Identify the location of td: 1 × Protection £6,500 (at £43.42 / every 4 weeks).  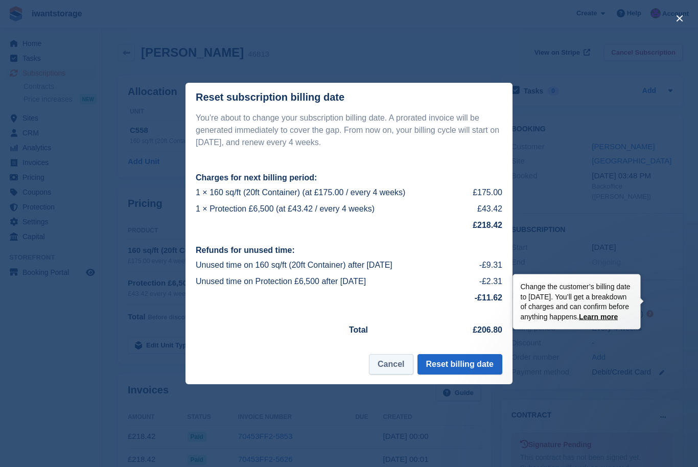
(330, 209).